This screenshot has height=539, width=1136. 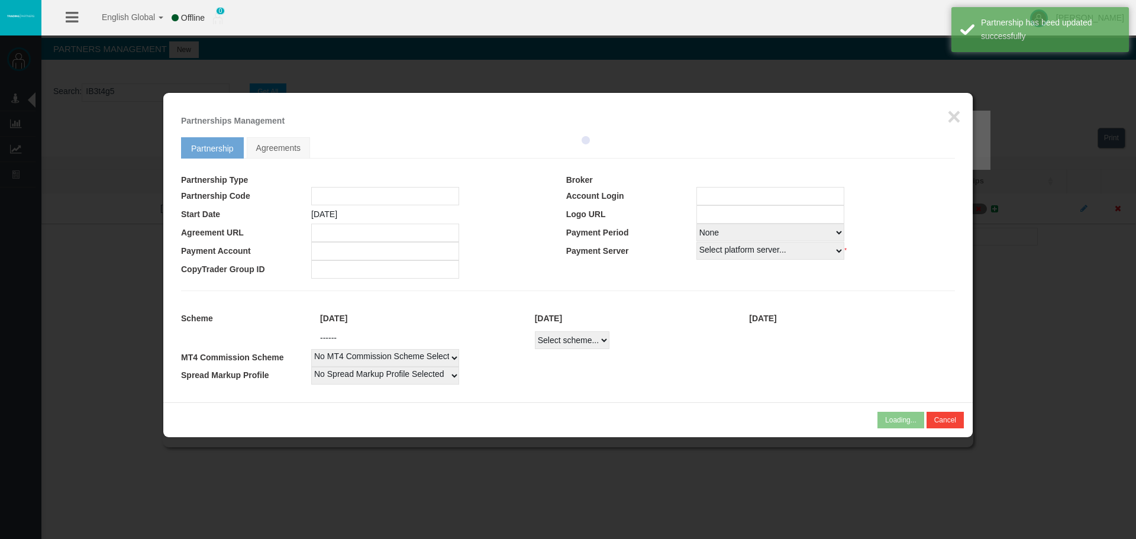 What do you see at coordinates (246, 376) in the screenshot?
I see `td: Spread Markup Profile` at bounding box center [246, 376].